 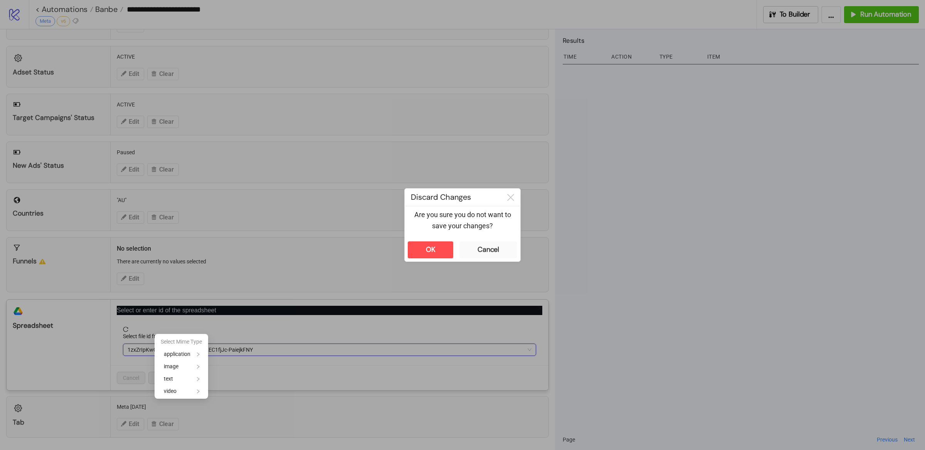 What do you see at coordinates (179, 354) in the screenshot?
I see `span: application` at bounding box center [179, 354].